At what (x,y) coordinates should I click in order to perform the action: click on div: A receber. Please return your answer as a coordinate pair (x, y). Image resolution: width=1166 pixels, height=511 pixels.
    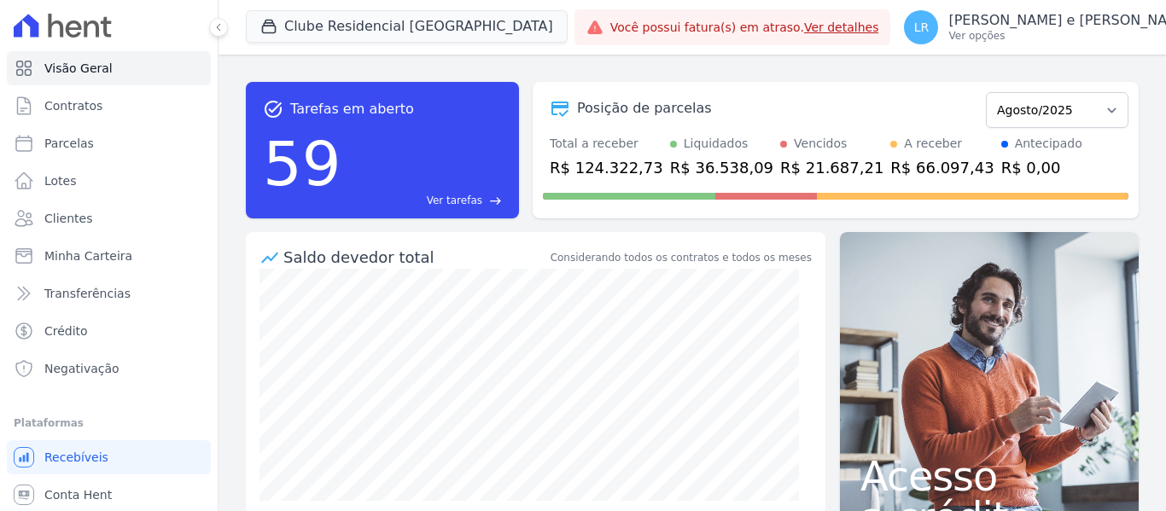
    Looking at the image, I should click on (933, 143).